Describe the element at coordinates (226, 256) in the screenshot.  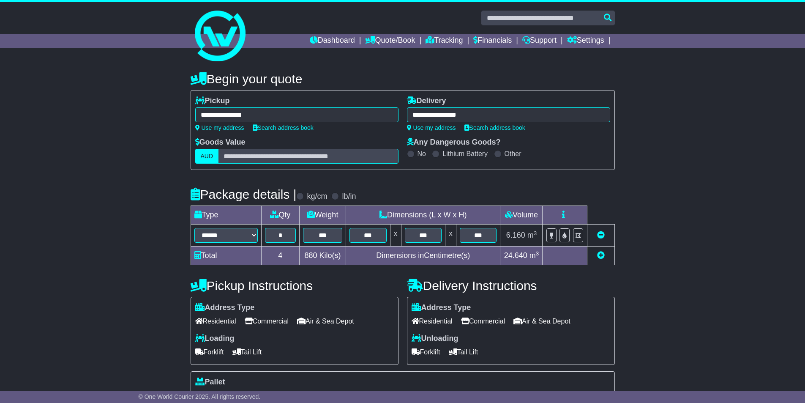
I see `td: Total` at that location.